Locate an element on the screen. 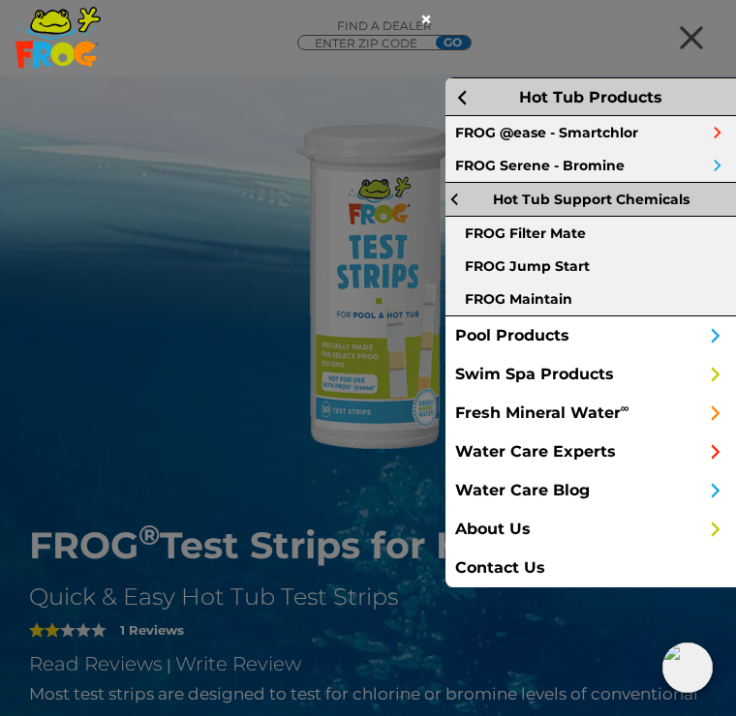 This screenshot has width=736, height=716. a: About Us is located at coordinates (590, 529).